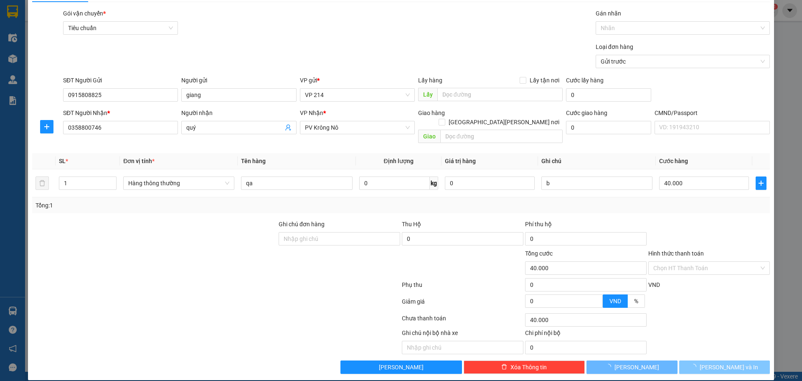  What do you see at coordinates (357, 80) in the screenshot?
I see `div: VP gửi` at bounding box center [357, 80].